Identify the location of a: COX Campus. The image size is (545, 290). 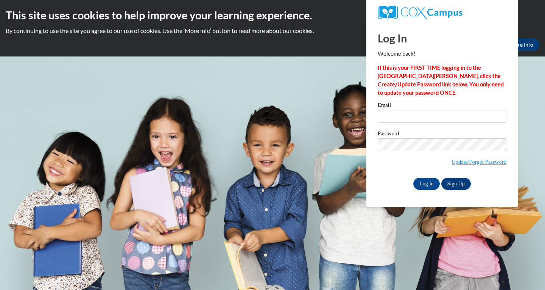
(442, 12).